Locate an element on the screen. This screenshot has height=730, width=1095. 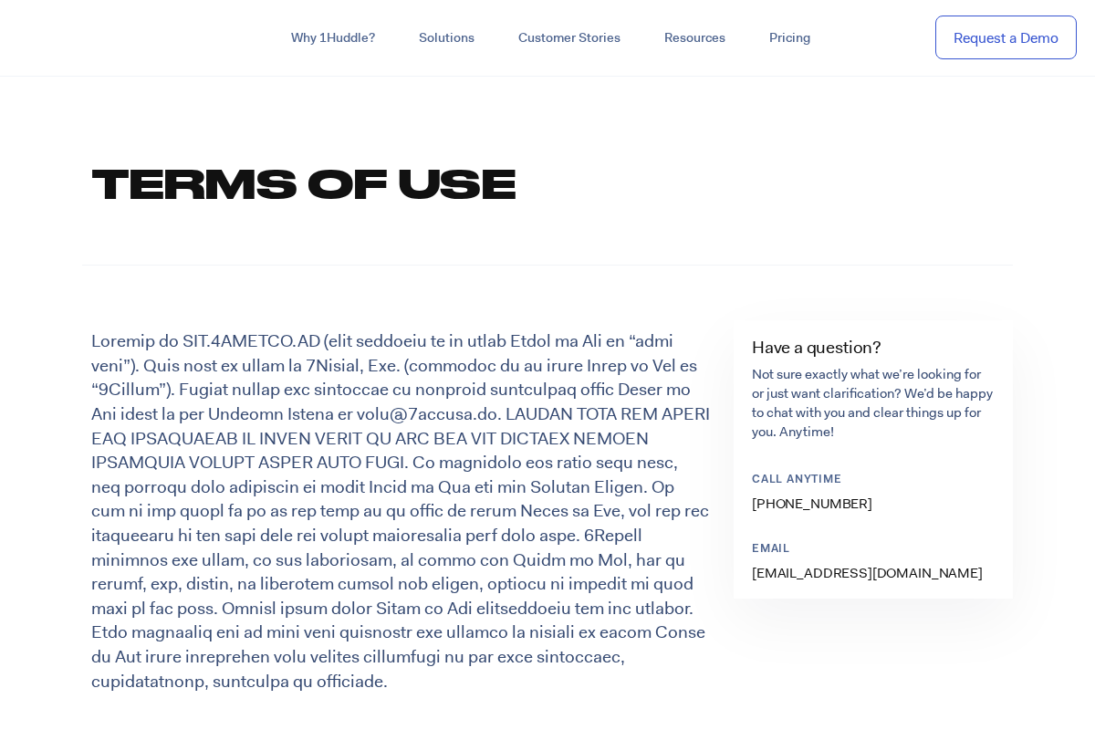
h4: Have a question? is located at coordinates (873, 347).